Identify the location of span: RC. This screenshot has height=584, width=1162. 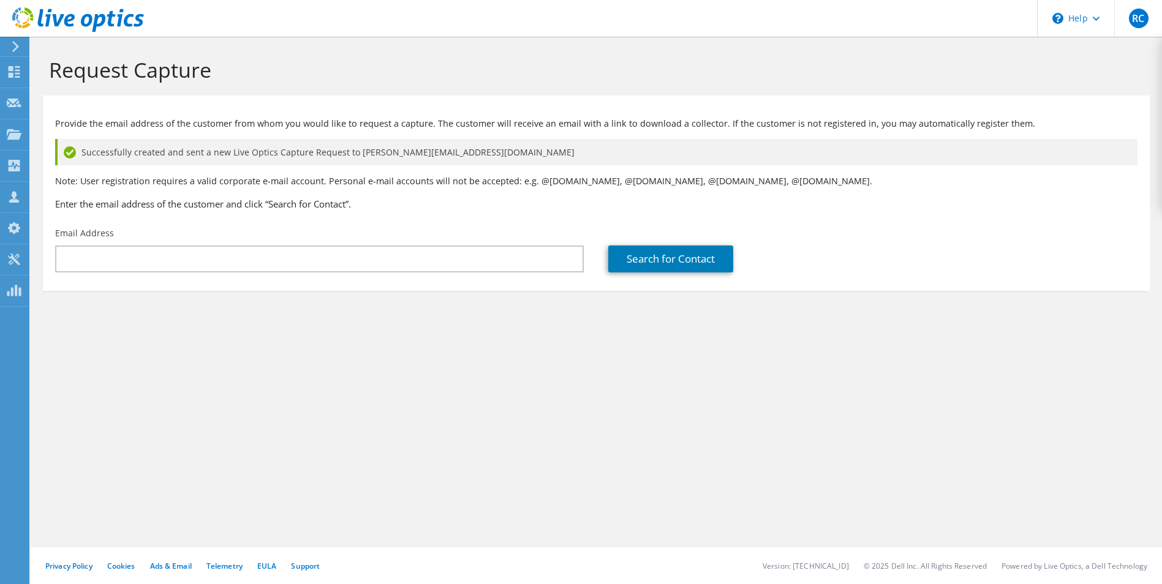
(1139, 18).